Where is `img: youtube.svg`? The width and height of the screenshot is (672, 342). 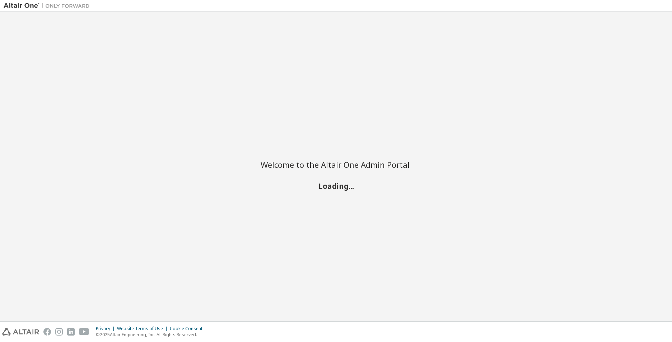
img: youtube.svg is located at coordinates (84, 332).